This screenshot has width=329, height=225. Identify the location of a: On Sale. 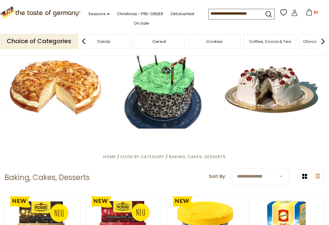
(141, 23).